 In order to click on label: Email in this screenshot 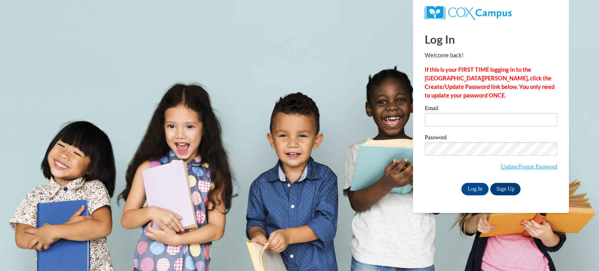, I will do `click(491, 109)`.